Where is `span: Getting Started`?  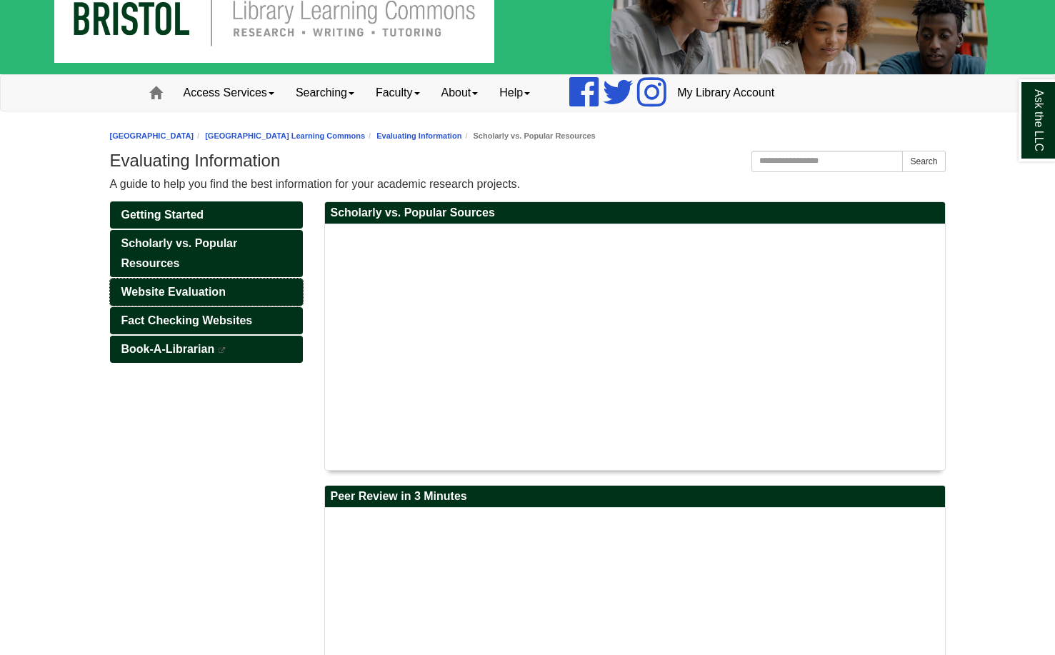 span: Getting Started is located at coordinates (163, 214).